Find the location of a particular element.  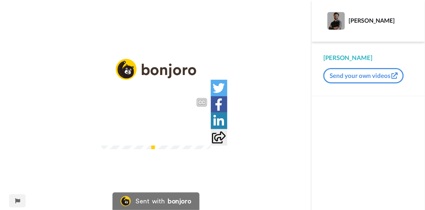

div: Sent with is located at coordinates (150, 201).